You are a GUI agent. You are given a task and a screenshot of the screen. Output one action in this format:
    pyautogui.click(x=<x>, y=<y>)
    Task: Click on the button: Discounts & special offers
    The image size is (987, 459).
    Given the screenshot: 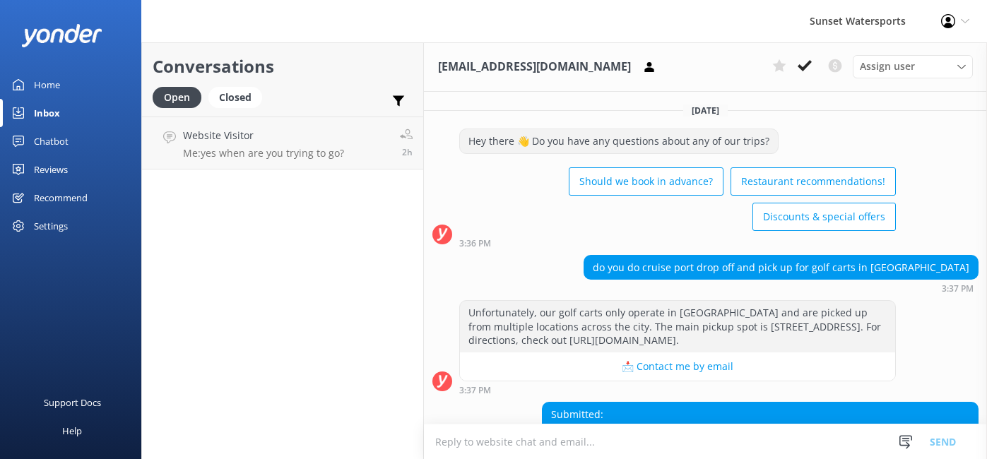 What is the action you would take?
    pyautogui.click(x=824, y=217)
    